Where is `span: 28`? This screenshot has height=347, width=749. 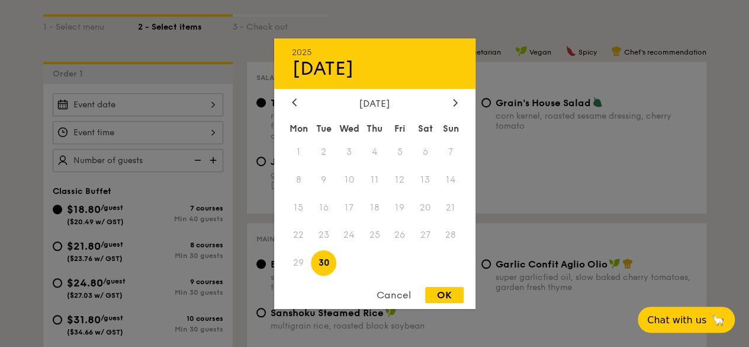 span: 28 is located at coordinates (451, 235).